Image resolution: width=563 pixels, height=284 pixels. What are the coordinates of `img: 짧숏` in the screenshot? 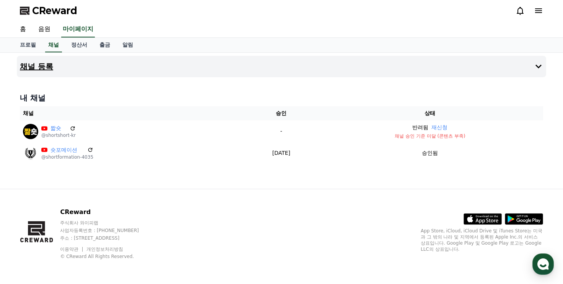 It's located at (31, 132).